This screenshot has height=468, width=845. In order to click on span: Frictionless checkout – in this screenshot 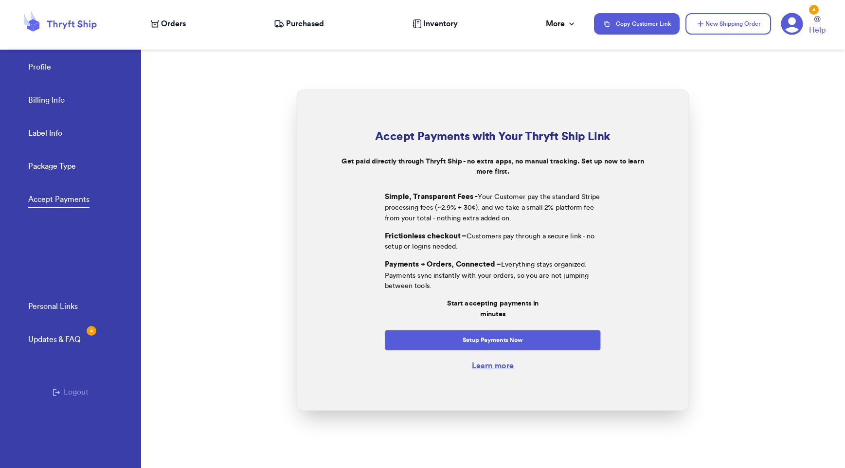, I will do `click(426, 236)`.